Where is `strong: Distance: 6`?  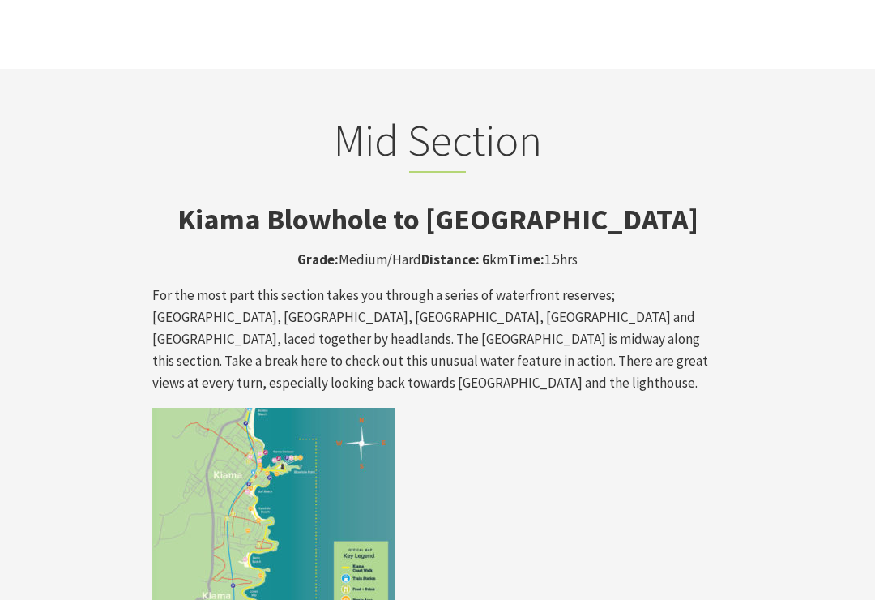
strong: Distance: 6 is located at coordinates (455, 259).